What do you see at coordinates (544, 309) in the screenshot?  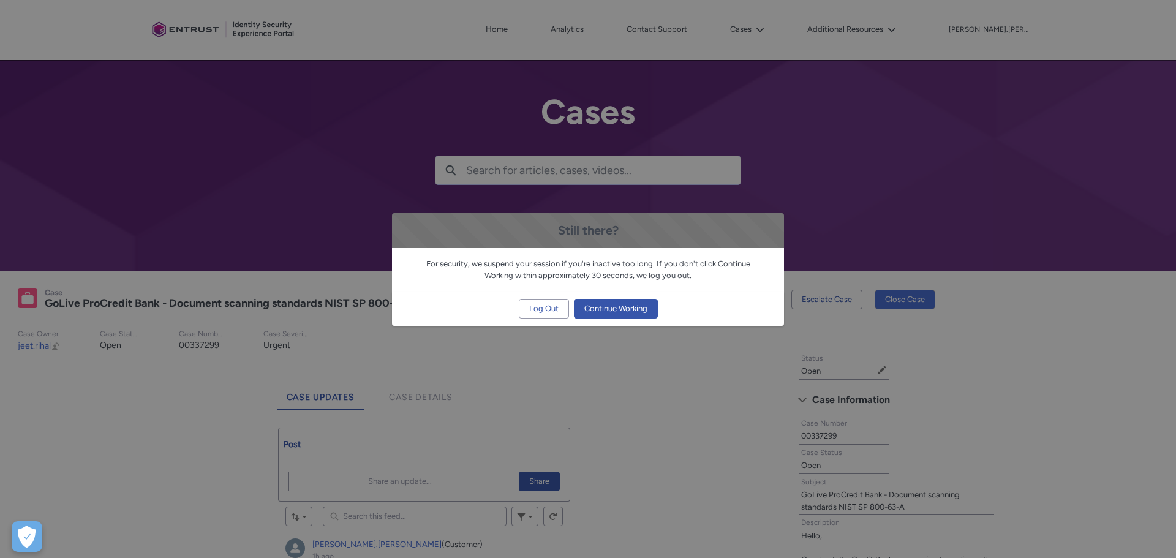 I see `span: Log Out` at bounding box center [544, 309].